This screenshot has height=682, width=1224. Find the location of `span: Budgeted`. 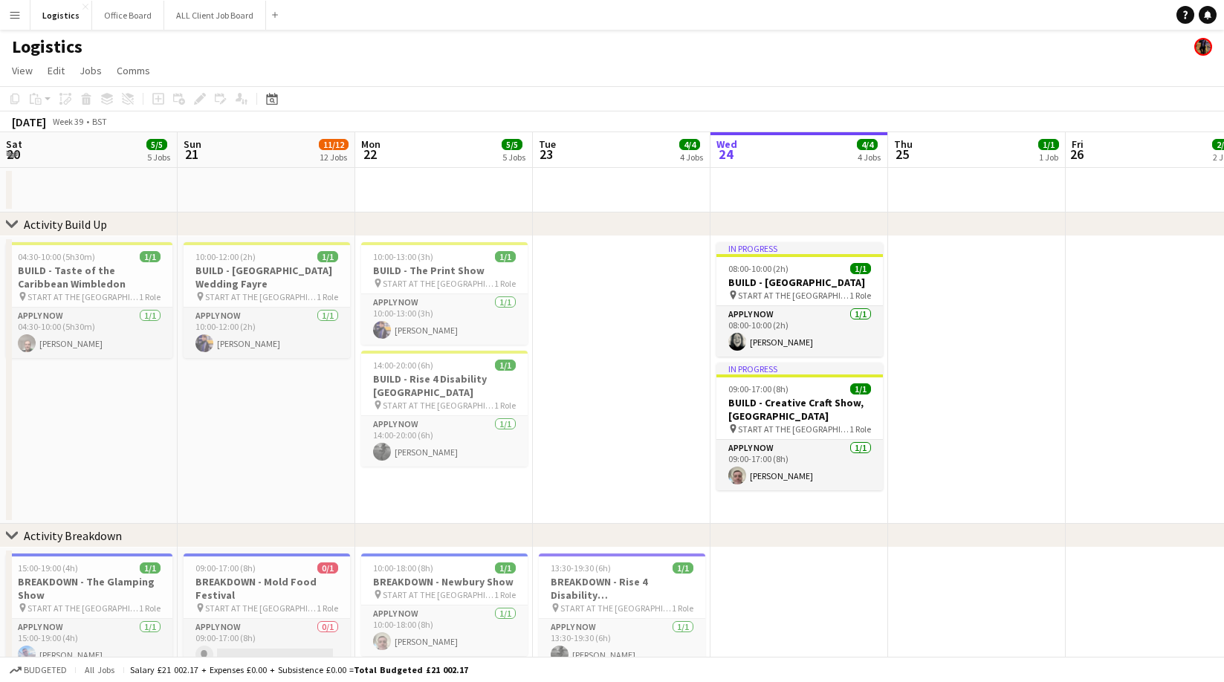

span: Budgeted is located at coordinates (45, 670).